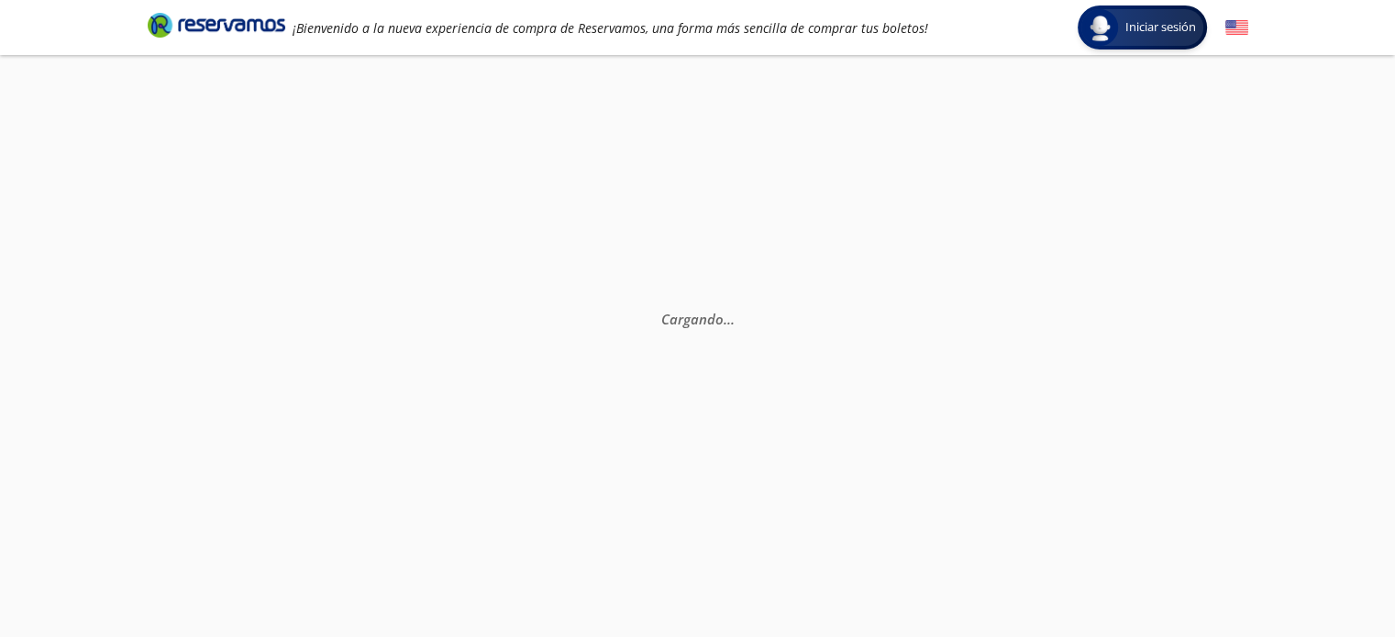 This screenshot has height=637, width=1395. I want to click on button: English, so click(1236, 28).